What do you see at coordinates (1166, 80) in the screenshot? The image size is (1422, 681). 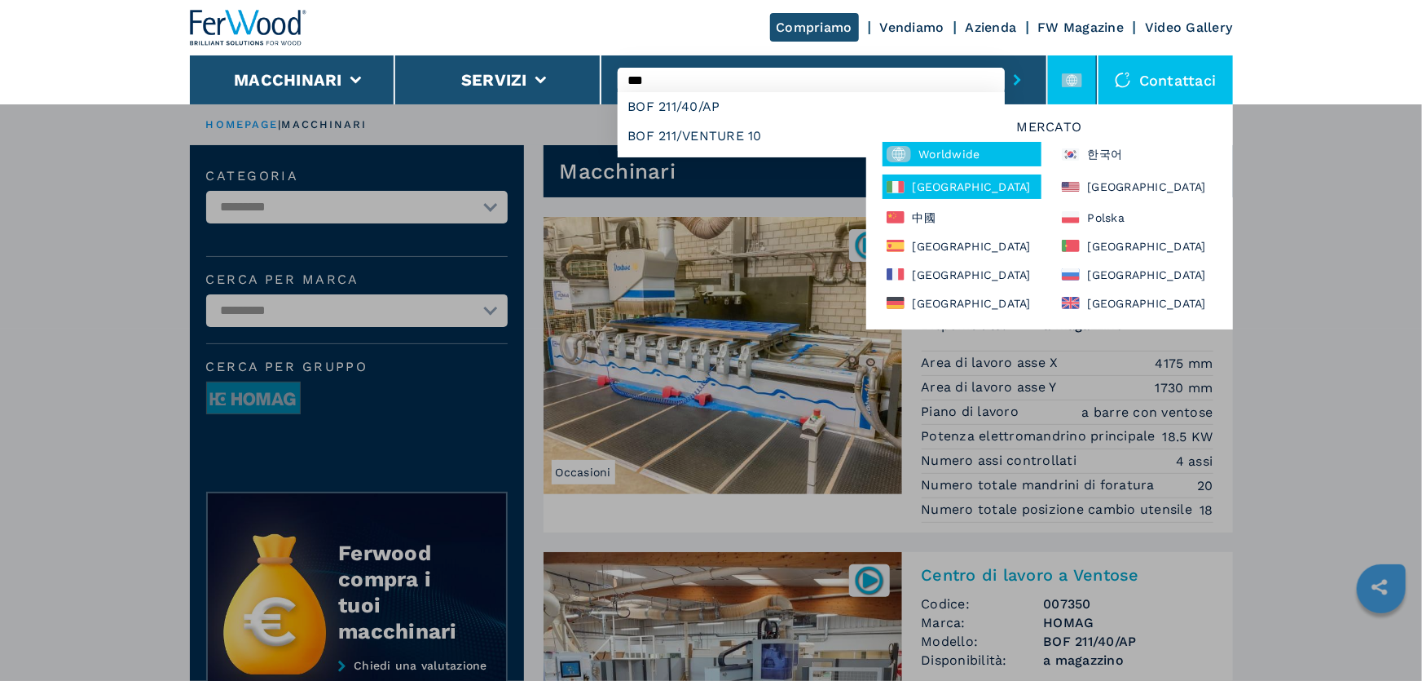 I see `div: Contattaci` at bounding box center [1166, 80].